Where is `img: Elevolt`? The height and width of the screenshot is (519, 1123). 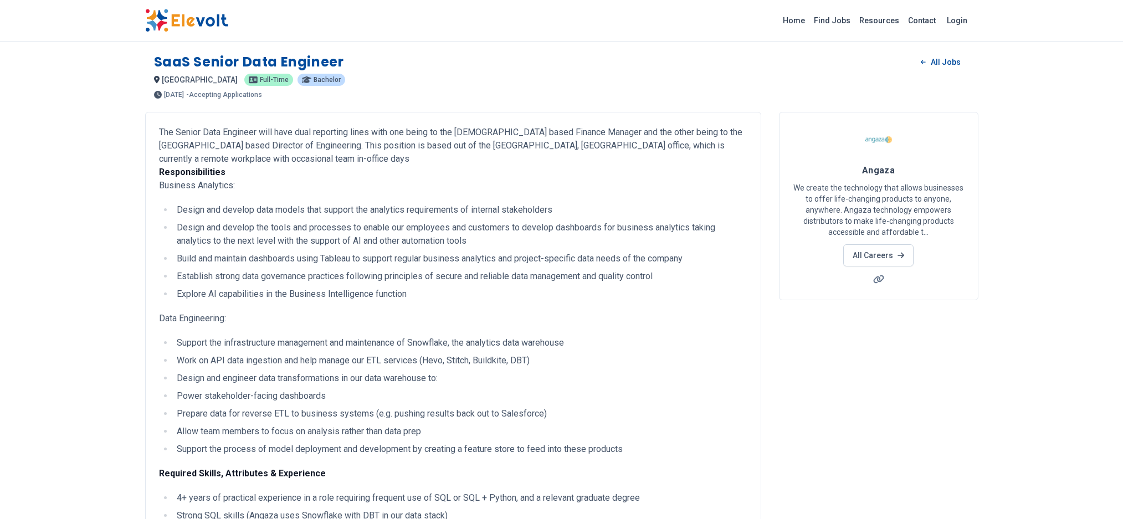
img: Elevolt is located at coordinates (187, 20).